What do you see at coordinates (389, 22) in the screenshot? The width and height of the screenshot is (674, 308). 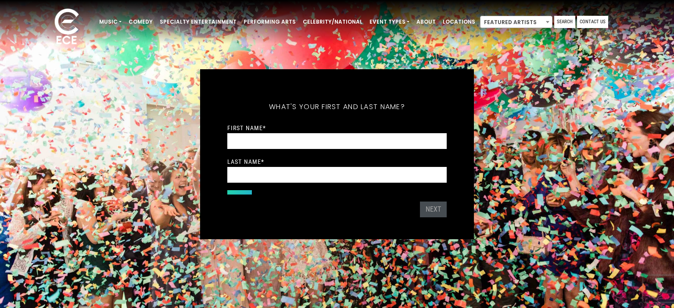 I see `a: Event Types` at bounding box center [389, 22].